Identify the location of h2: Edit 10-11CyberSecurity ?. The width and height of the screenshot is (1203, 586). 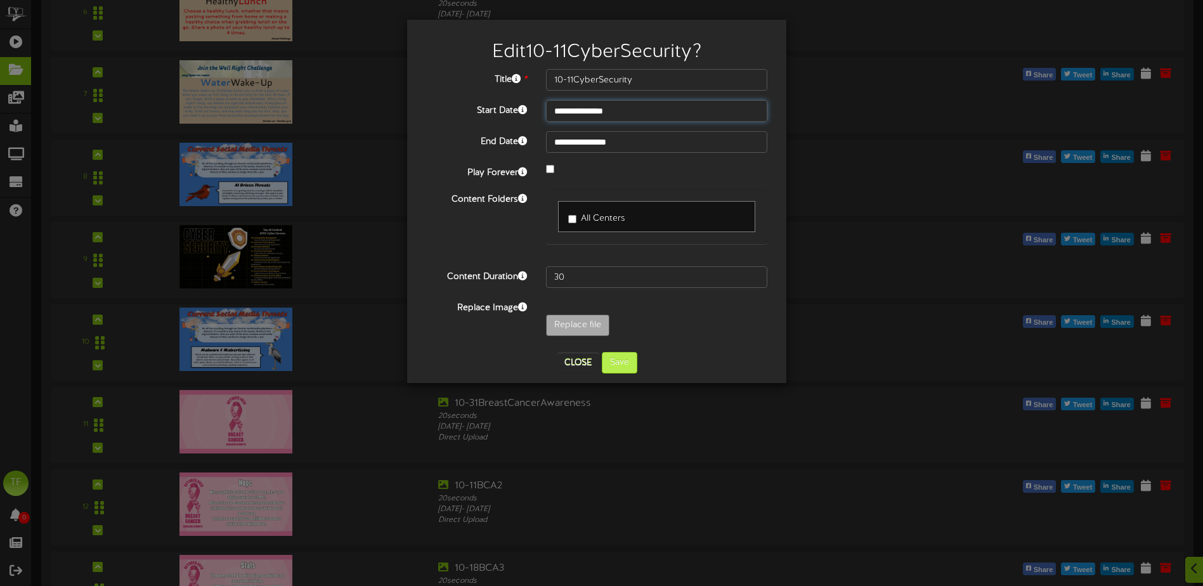
(597, 52).